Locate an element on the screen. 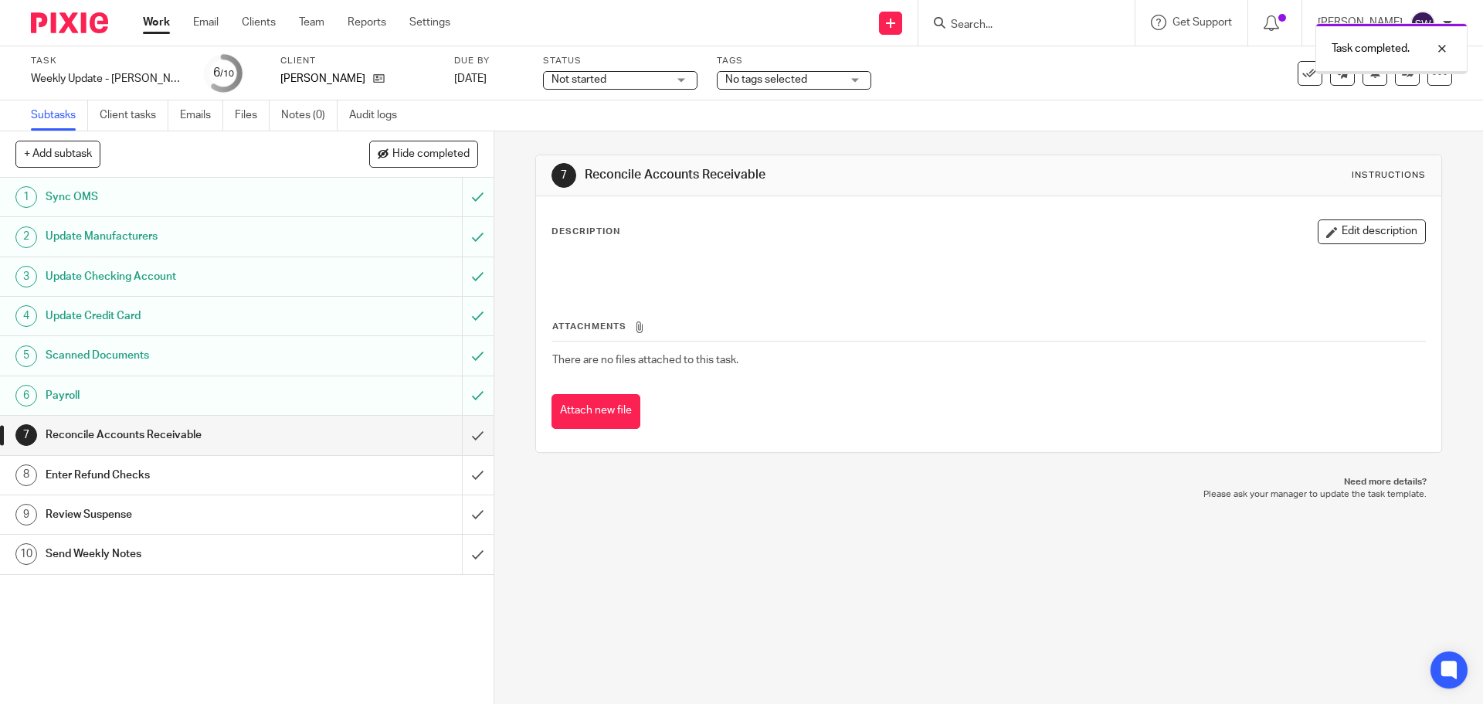 The image size is (1483, 704). div: 4 is located at coordinates (26, 316).